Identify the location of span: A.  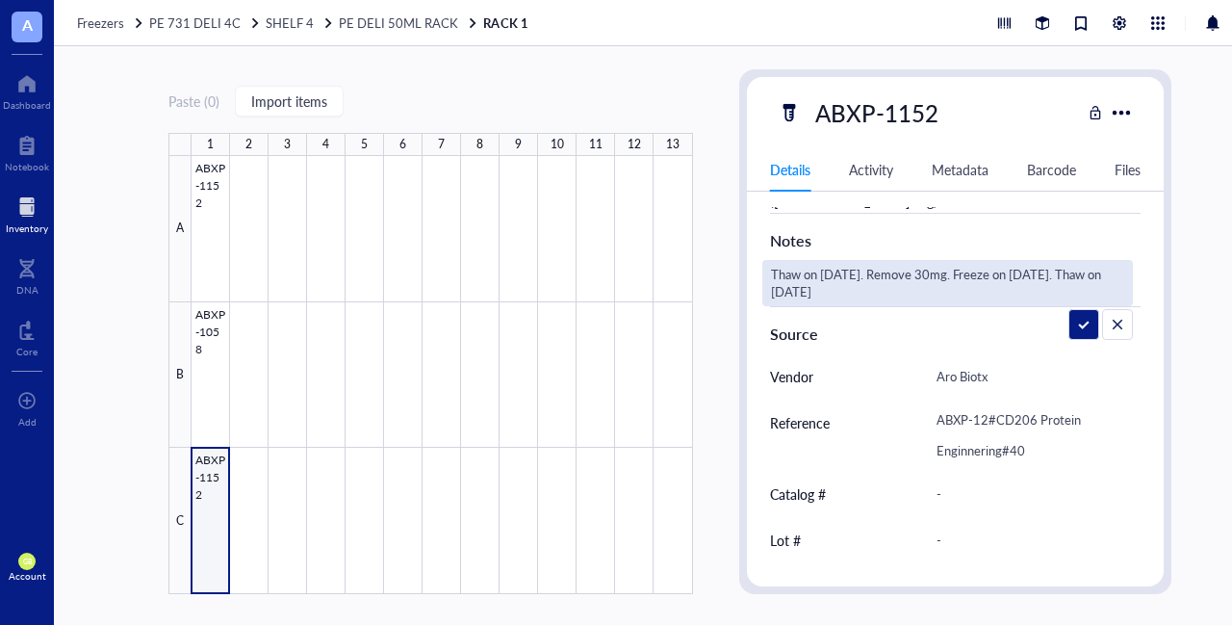
(27, 24).